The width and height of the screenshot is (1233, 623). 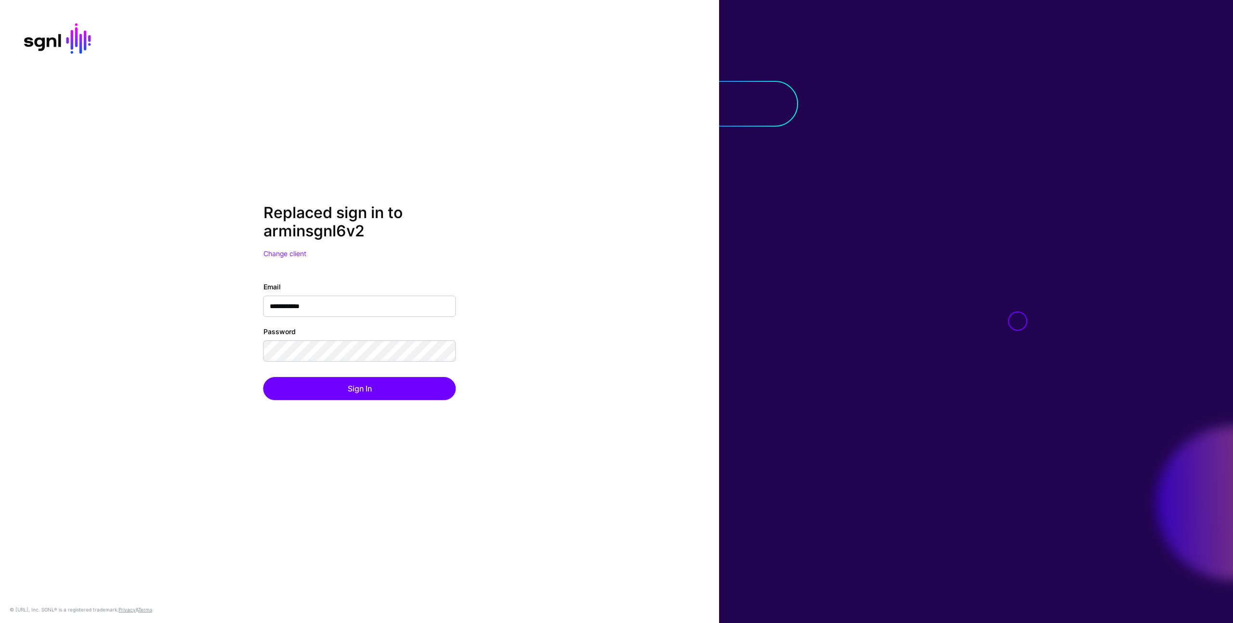 What do you see at coordinates (360, 222) in the screenshot?
I see `h2: Replaced sign in to arminsgnl6v2` at bounding box center [360, 222].